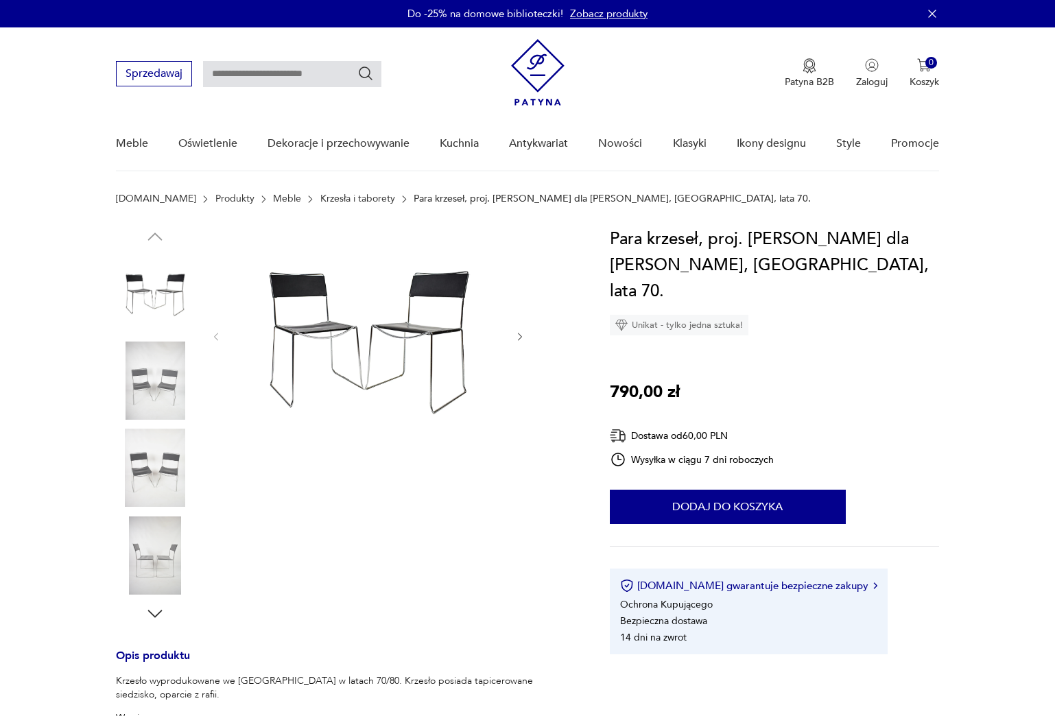 The width and height of the screenshot is (1055, 716). I want to click on button: Szukaj, so click(366, 73).